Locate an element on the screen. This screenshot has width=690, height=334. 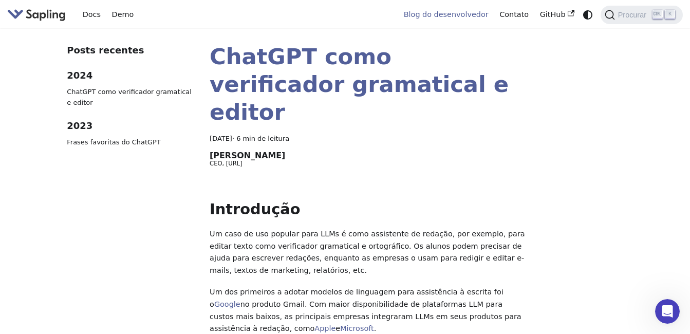
a: Sapling.ai is located at coordinates (38, 14).